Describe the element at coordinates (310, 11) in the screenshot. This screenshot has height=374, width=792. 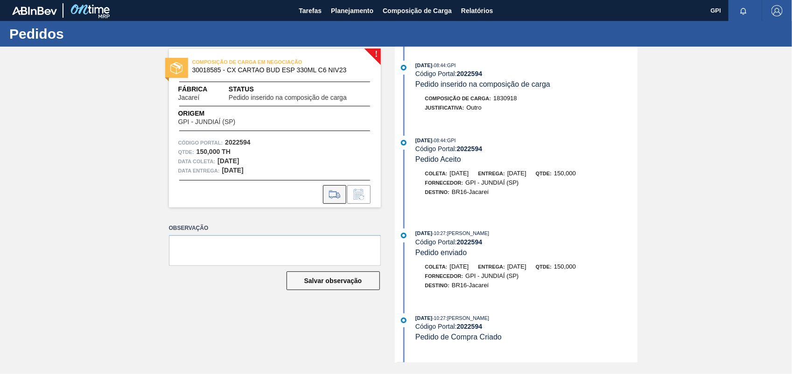
I see `span: Tarefas` at that location.